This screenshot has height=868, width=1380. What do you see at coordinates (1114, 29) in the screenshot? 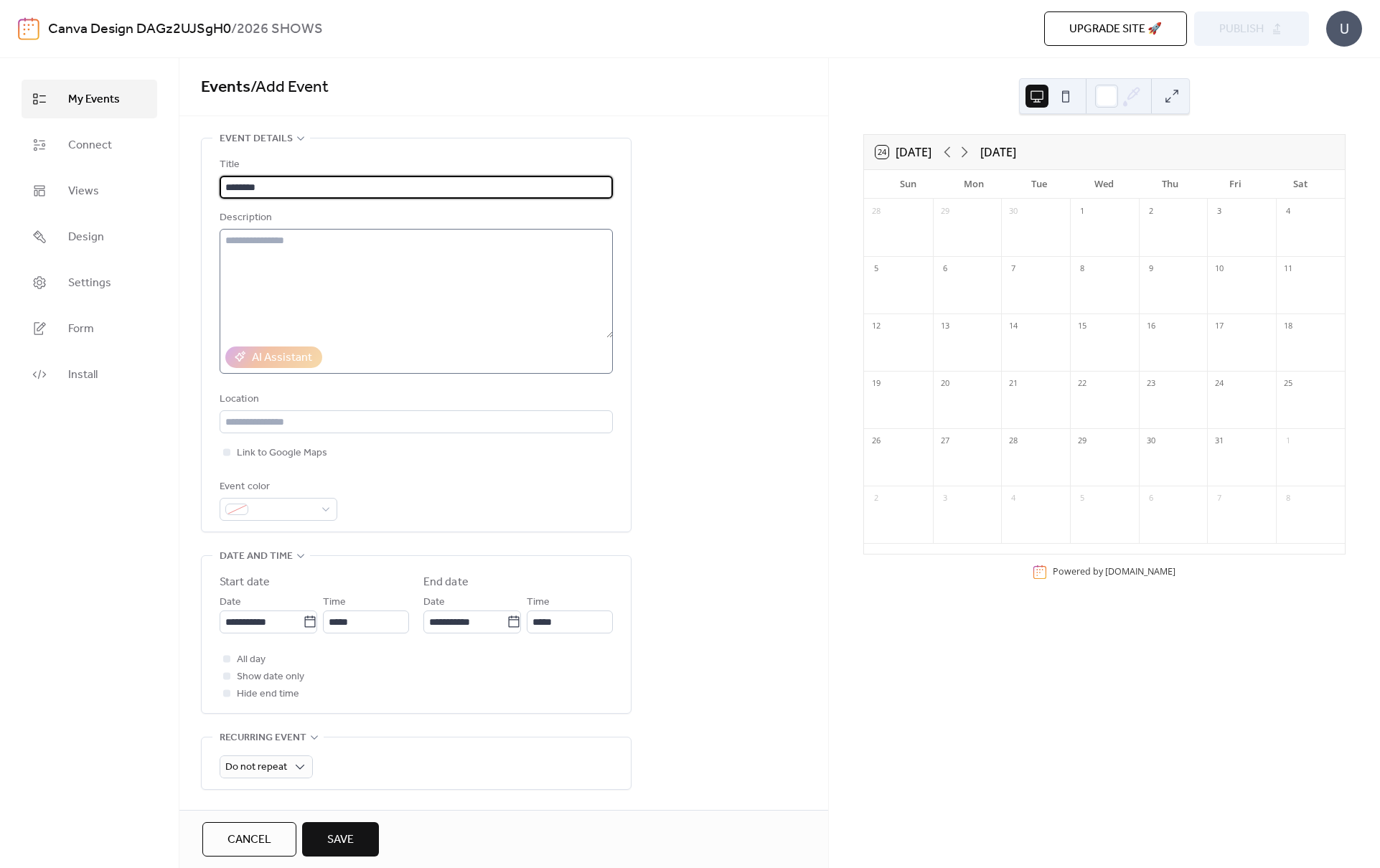
I see `span: Upgrade site 🚀` at bounding box center [1114, 29].